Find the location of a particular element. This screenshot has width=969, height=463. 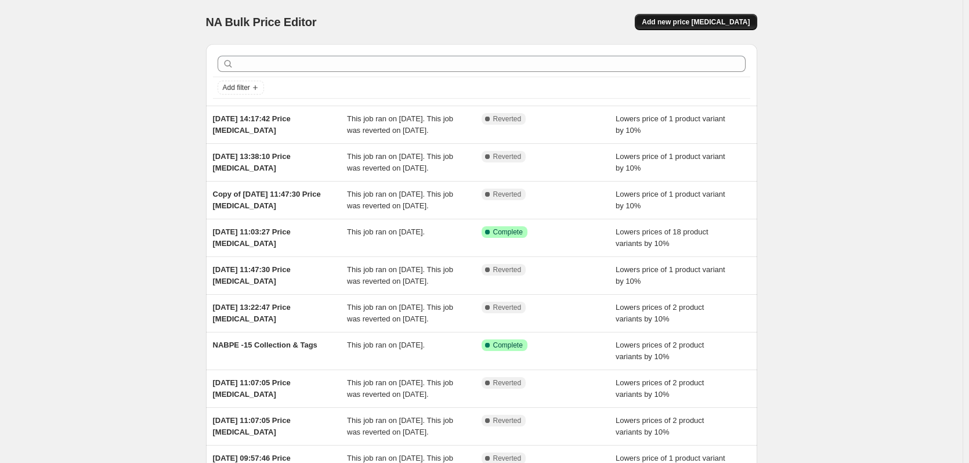

span: Lowers prices of 18 product variants by 10% is located at coordinates (662, 237).